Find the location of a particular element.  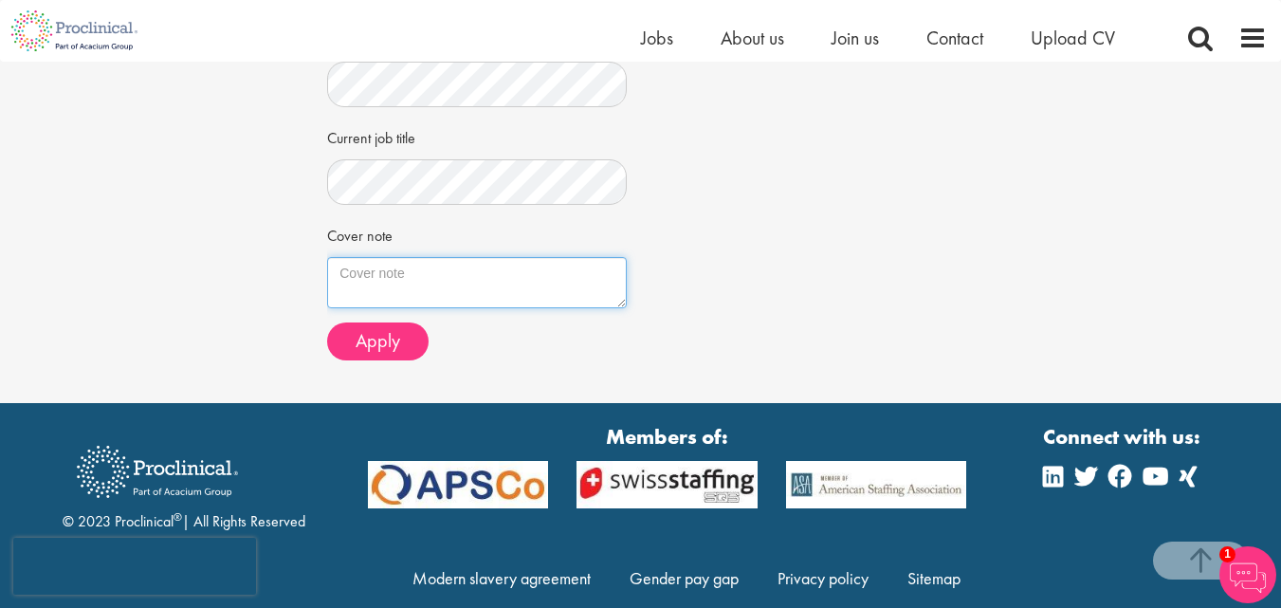

strong: Members of: is located at coordinates (667, 436).